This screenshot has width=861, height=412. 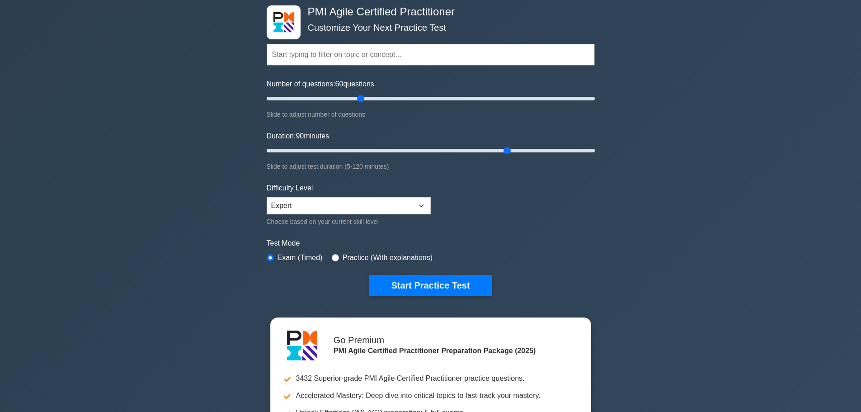 I want to click on span: 60, so click(x=340, y=84).